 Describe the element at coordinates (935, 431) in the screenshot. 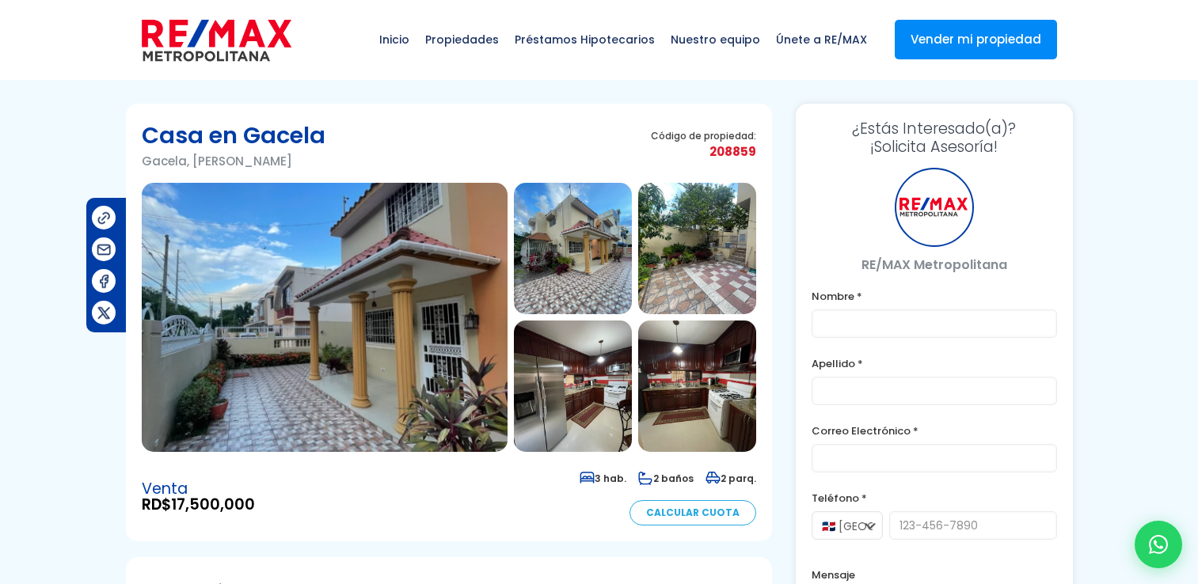

I see `label: Correo Electrónico *` at that location.